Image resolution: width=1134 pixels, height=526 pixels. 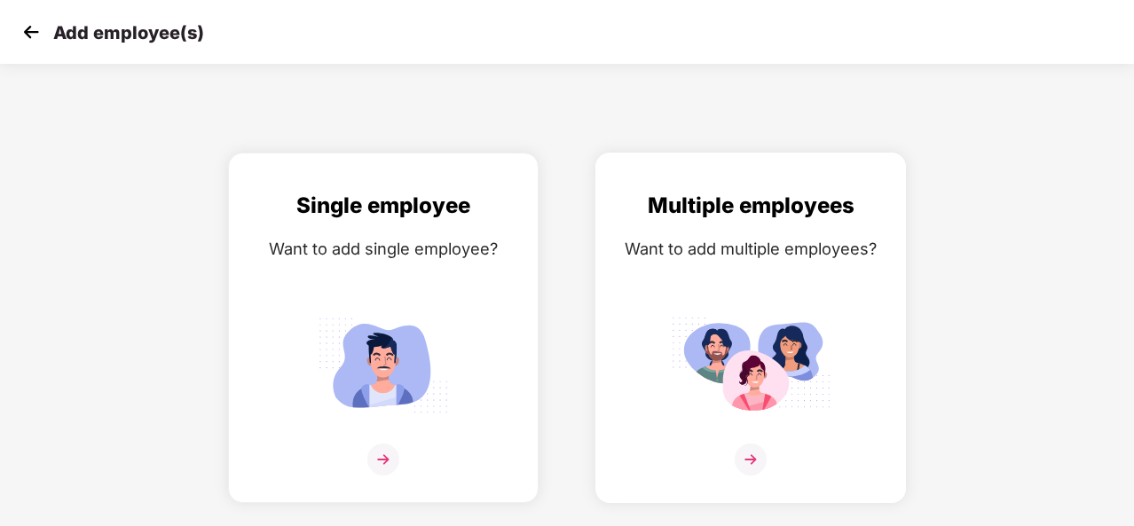 What do you see at coordinates (129, 33) in the screenshot?
I see `p: Add employee(s)` at bounding box center [129, 33].